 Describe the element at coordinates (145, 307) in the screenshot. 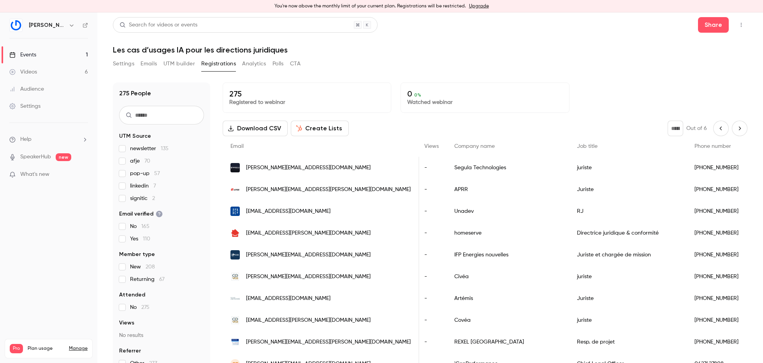

I see `span: 275` at that location.